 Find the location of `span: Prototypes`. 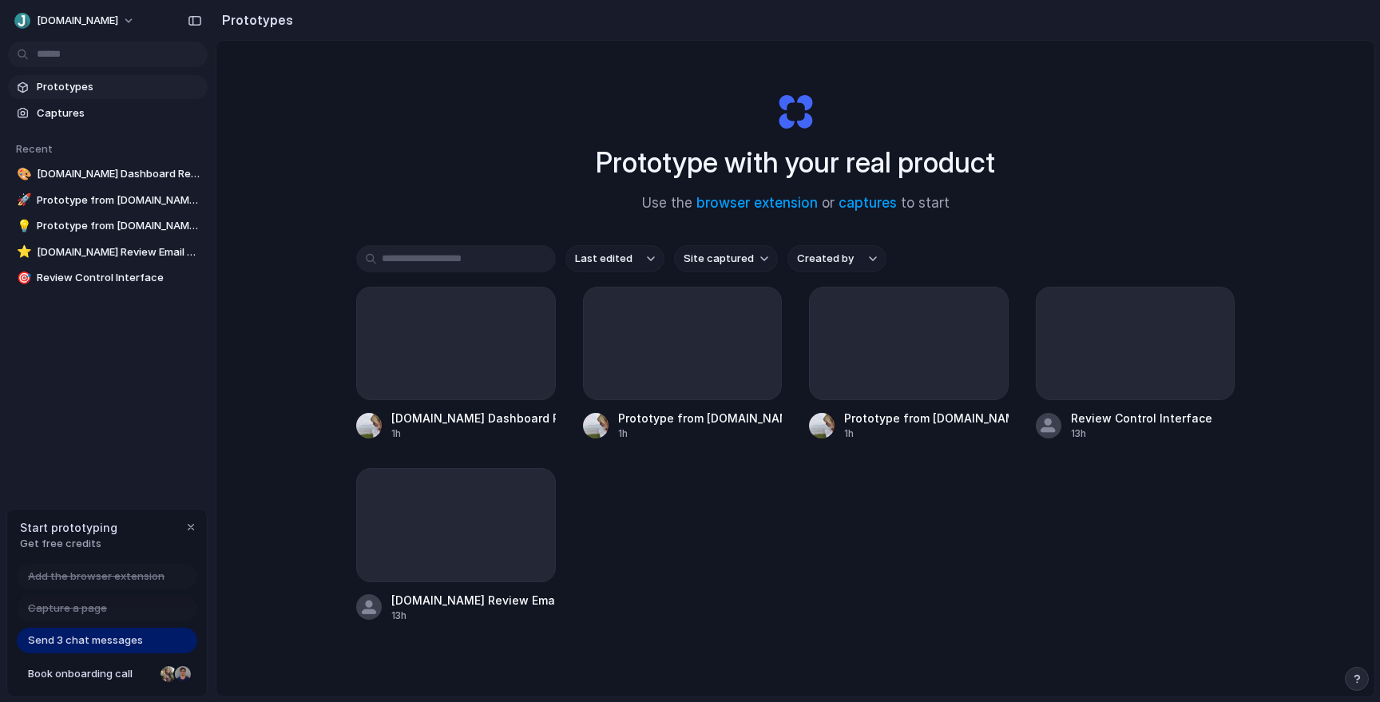

span: Prototypes is located at coordinates (119, 87).